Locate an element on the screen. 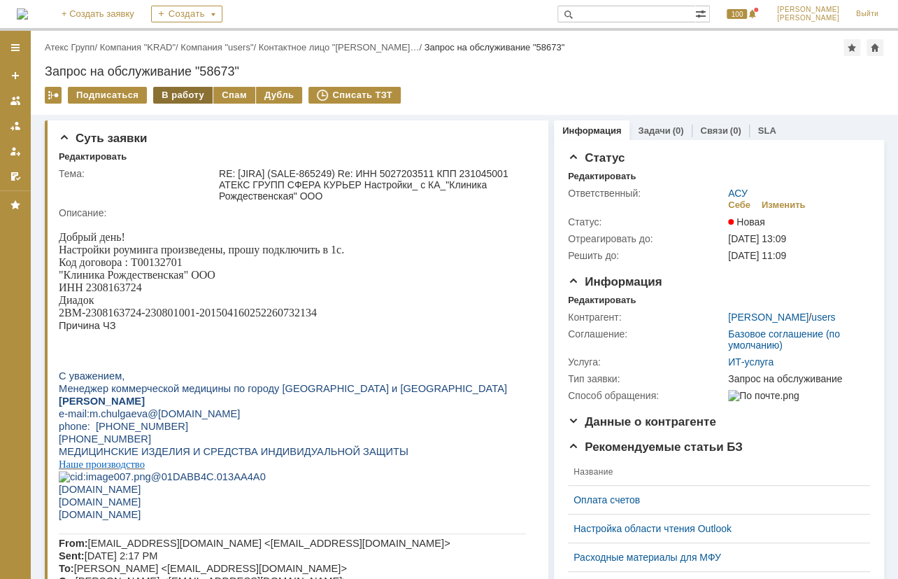 Image resolution: width=898 pixels, height=579 pixels. span: 100 is located at coordinates (737, 14).